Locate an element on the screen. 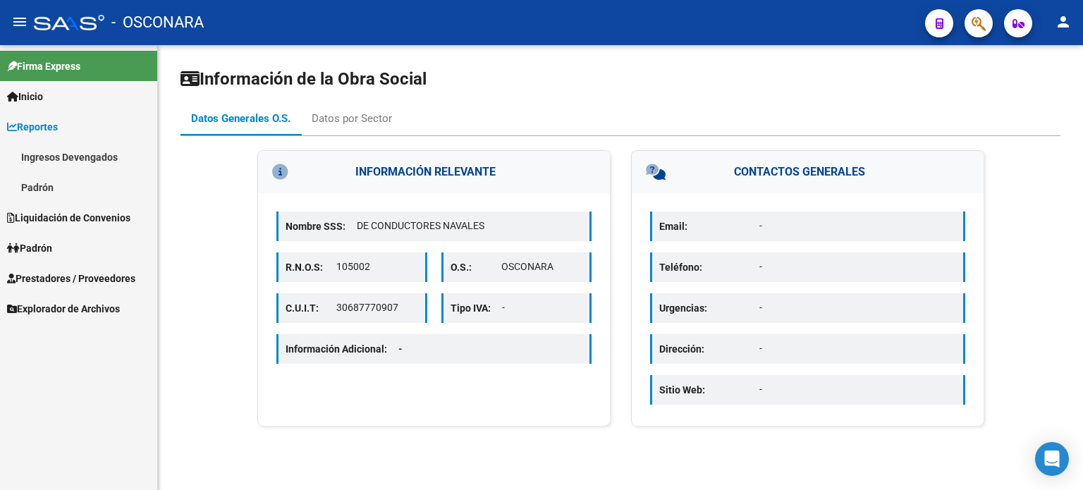 This screenshot has height=490, width=1083. div: Datos por Sector is located at coordinates (352, 118).